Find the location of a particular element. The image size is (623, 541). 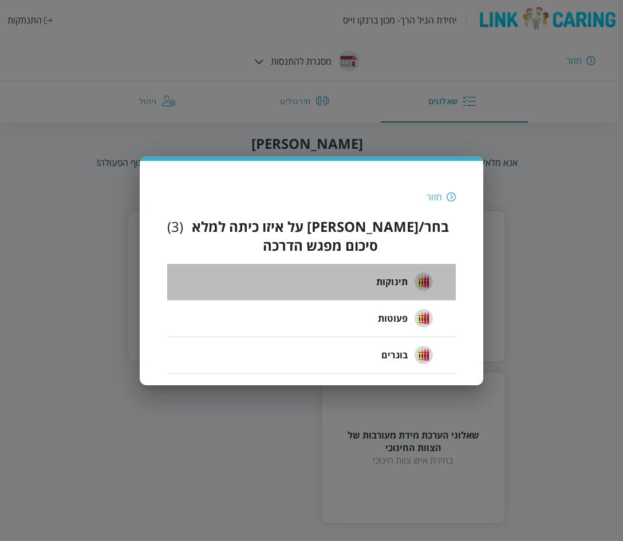

span: פעוטות is located at coordinates (393, 318).